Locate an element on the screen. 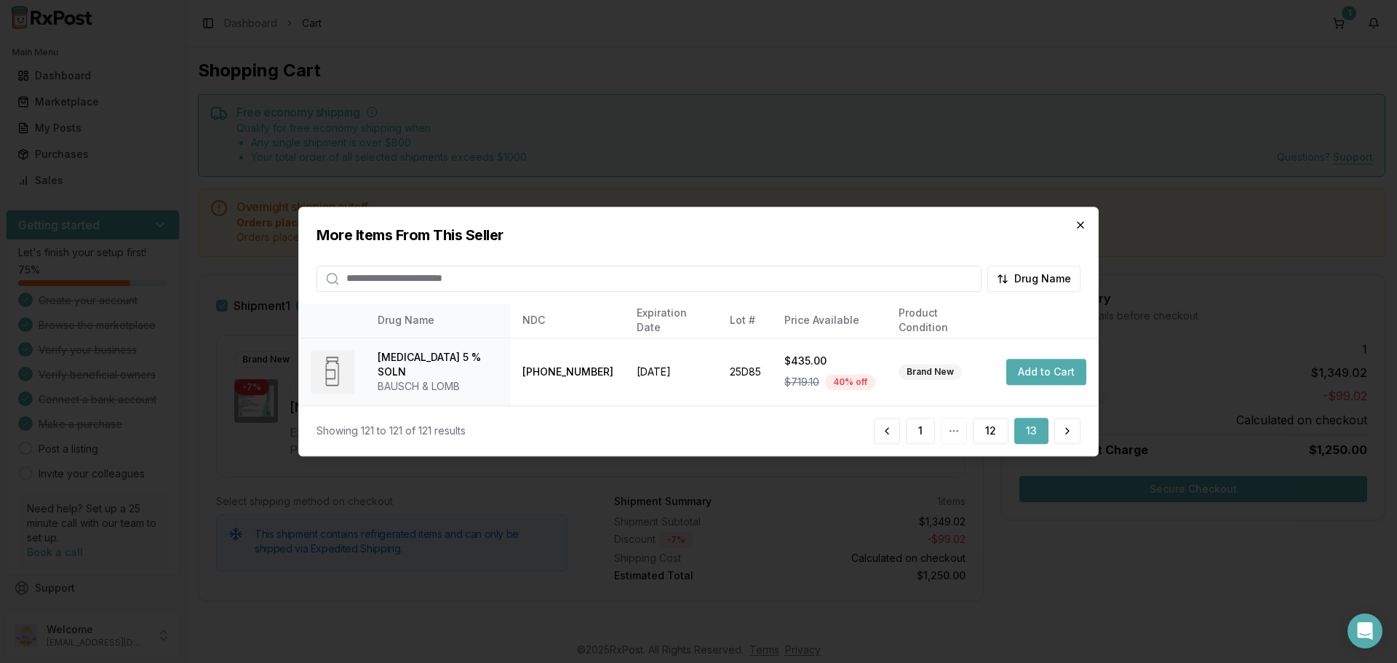  th: Drug Name is located at coordinates (438, 321).